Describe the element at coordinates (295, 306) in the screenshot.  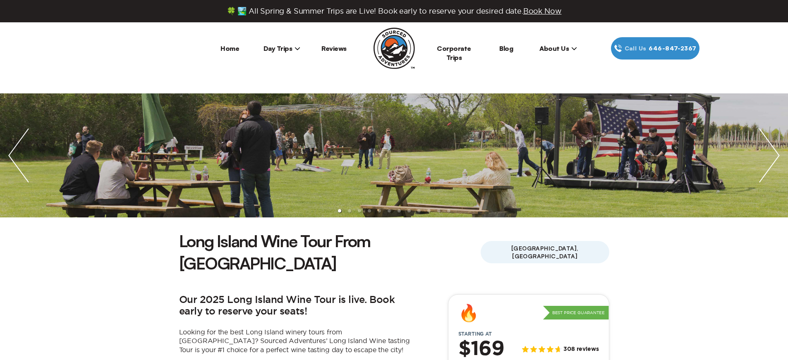
I see `h2: Our 2025 Long Island Wine Tour is live. Book early to reserve your seats!` at that location.